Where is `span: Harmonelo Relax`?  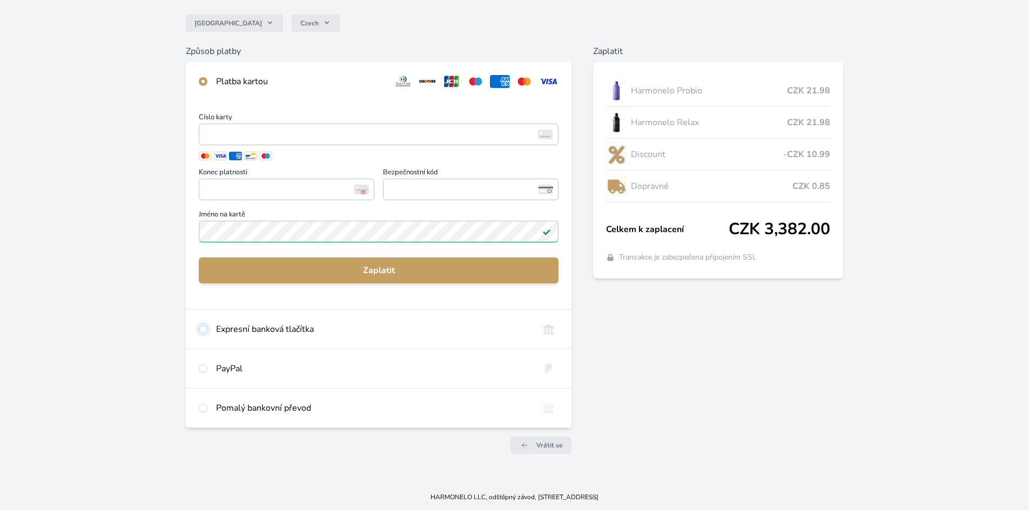 span: Harmonelo Relax is located at coordinates (708, 123).